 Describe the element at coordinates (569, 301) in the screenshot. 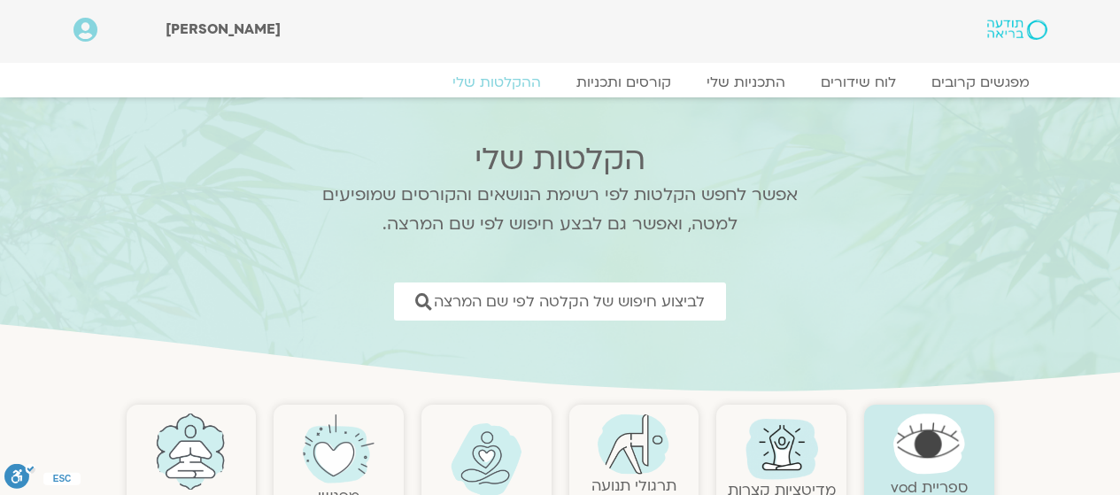

I see `span: לביצוע חיפוש של הקלטה לפי שם המרצה` at that location.